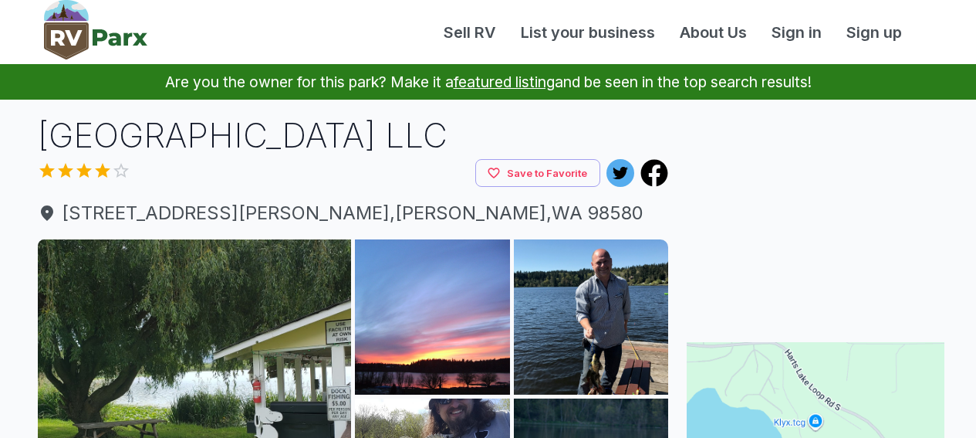 This screenshot has width=976, height=438. Describe the element at coordinates (797, 32) in the screenshot. I see `a: Sign in` at that location.